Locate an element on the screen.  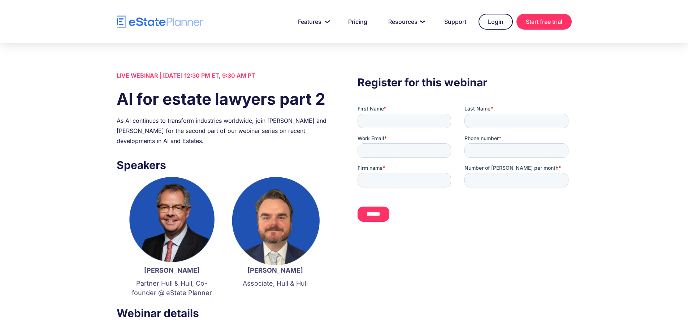
a: Support is located at coordinates (455, 22).